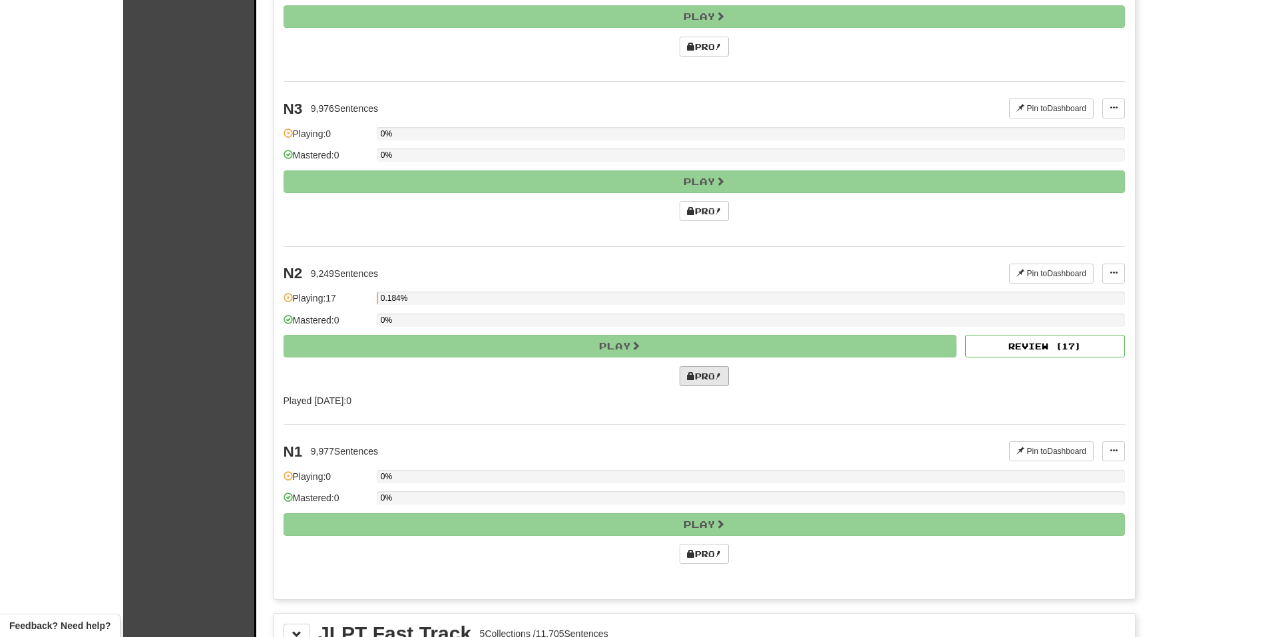 This screenshot has width=1268, height=637. Describe the element at coordinates (293, 108) in the screenshot. I see `div: N3` at that location.